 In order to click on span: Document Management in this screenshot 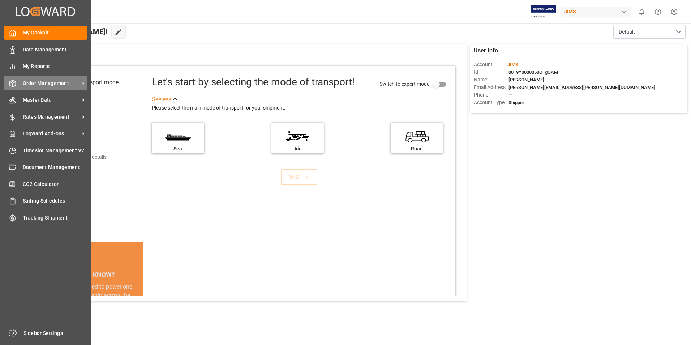, I will do `click(55, 167)`.